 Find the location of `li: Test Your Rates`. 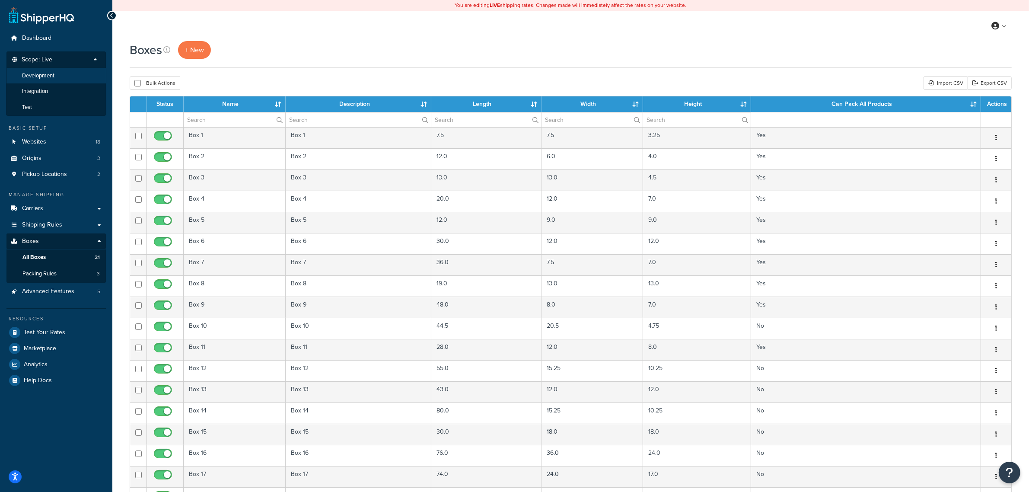

li: Test Your Rates is located at coordinates (56, 332).